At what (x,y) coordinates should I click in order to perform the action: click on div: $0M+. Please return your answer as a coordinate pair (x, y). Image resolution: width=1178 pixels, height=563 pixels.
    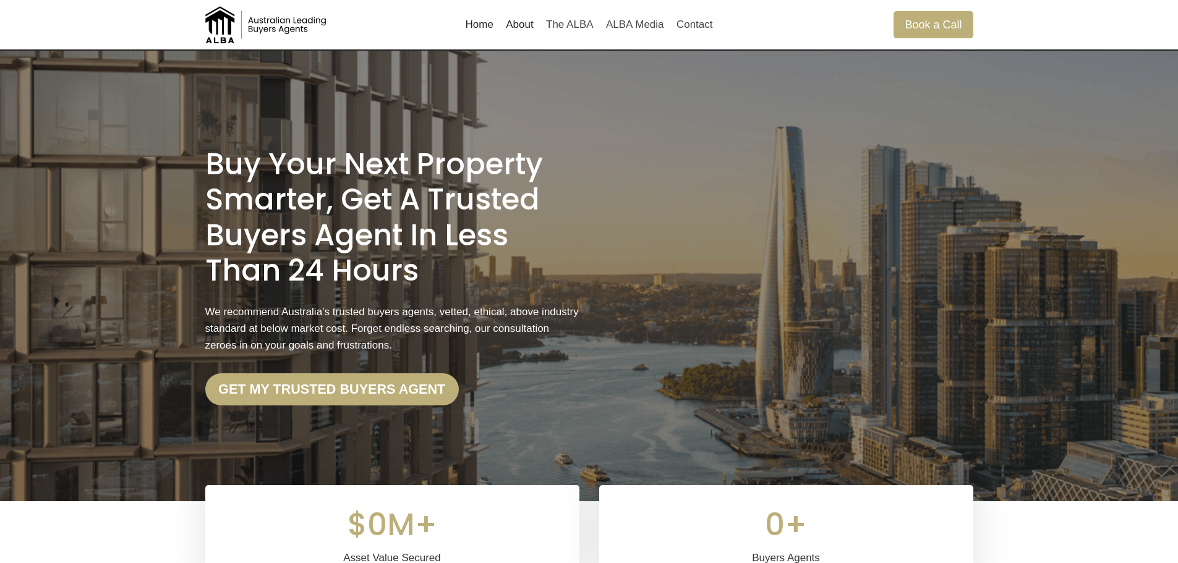
    Looking at the image, I should click on (392, 525).